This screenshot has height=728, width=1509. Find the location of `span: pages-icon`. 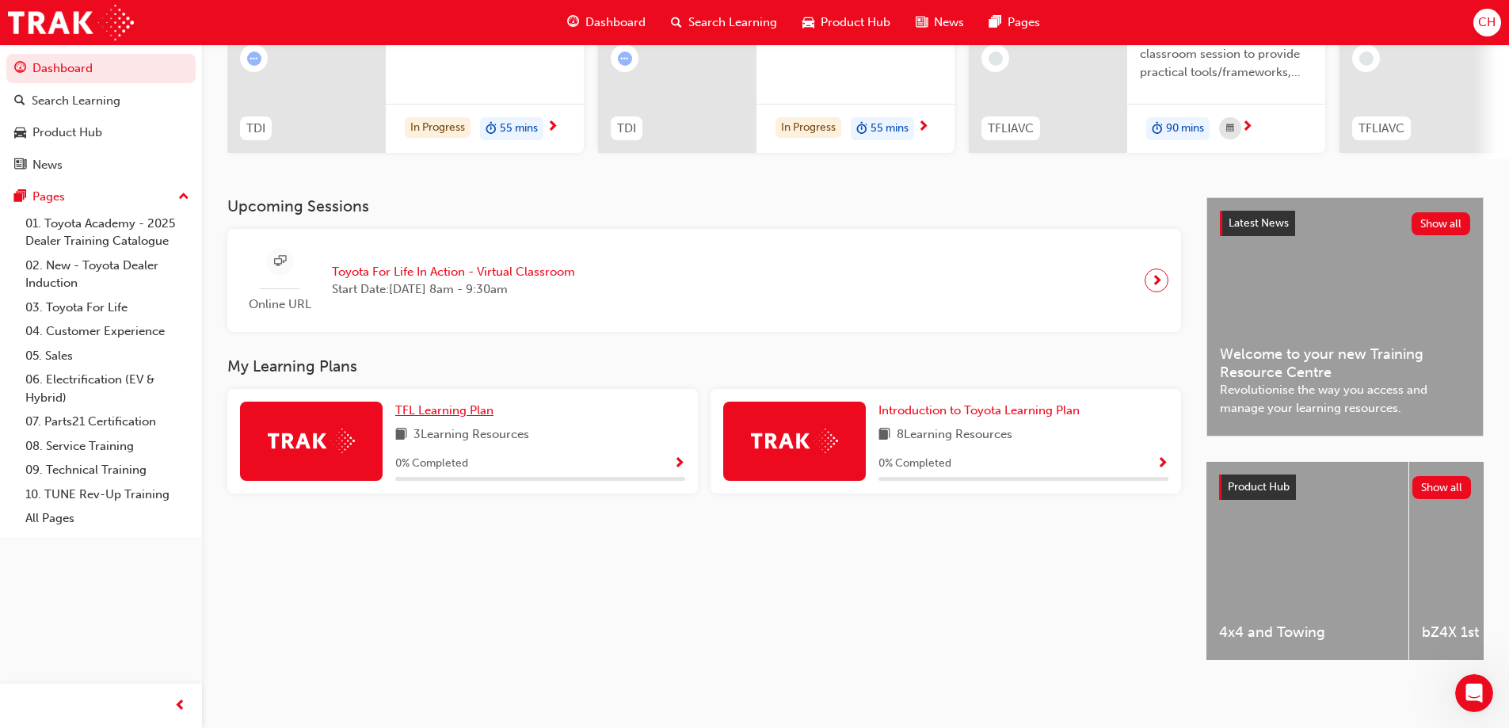

span: pages-icon is located at coordinates (20, 197).